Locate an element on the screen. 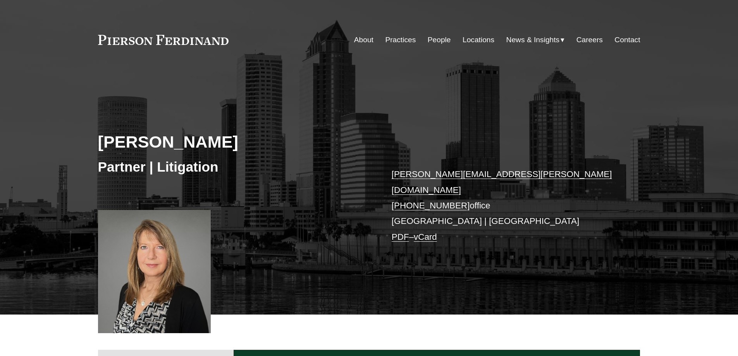 Image resolution: width=738 pixels, height=356 pixels. a: Contact is located at coordinates (627, 40).